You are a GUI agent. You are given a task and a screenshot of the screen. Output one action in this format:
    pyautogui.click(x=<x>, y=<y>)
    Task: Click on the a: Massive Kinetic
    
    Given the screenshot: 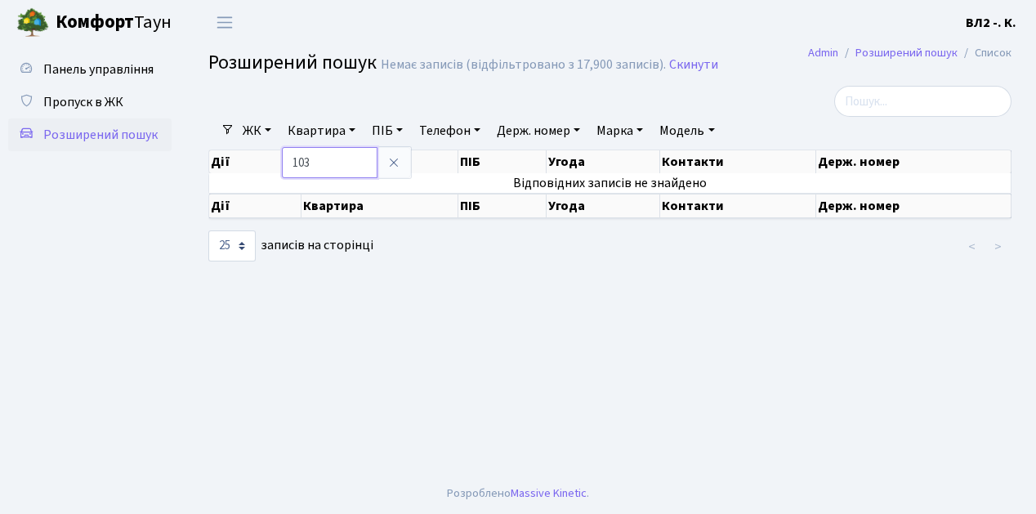 What is the action you would take?
    pyautogui.click(x=548, y=493)
    